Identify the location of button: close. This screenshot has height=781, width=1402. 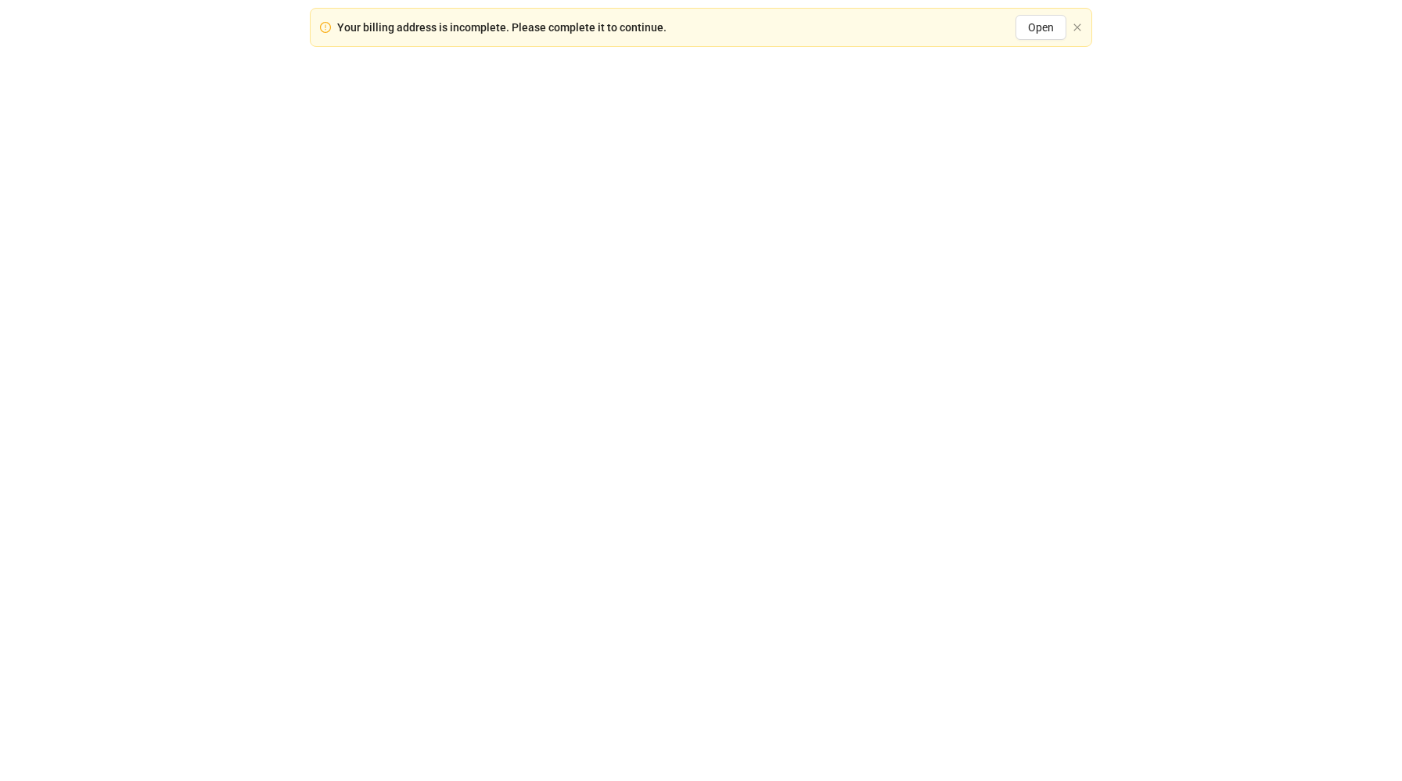
(1077, 27).